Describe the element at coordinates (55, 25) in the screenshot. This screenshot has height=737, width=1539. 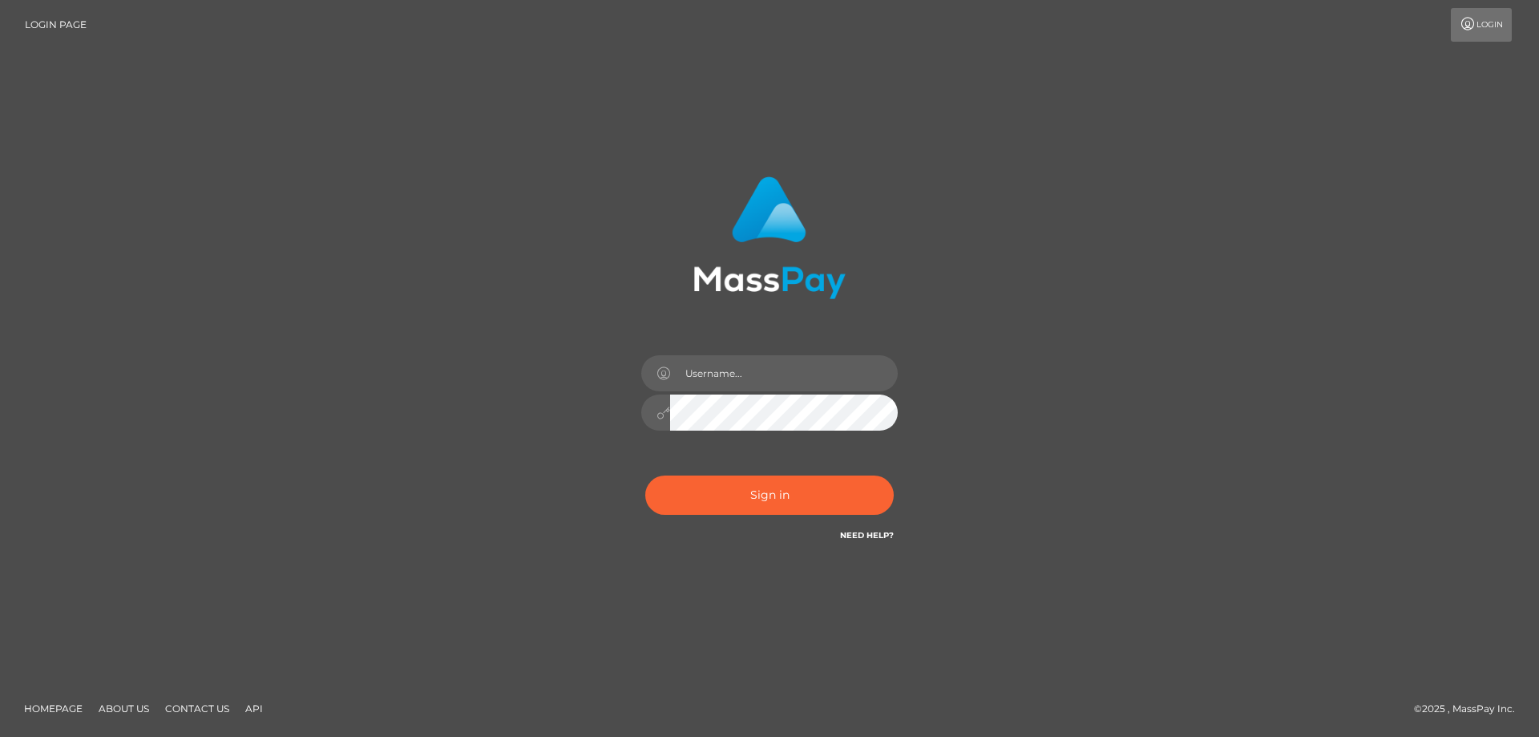
I see `a: Login Page` at that location.